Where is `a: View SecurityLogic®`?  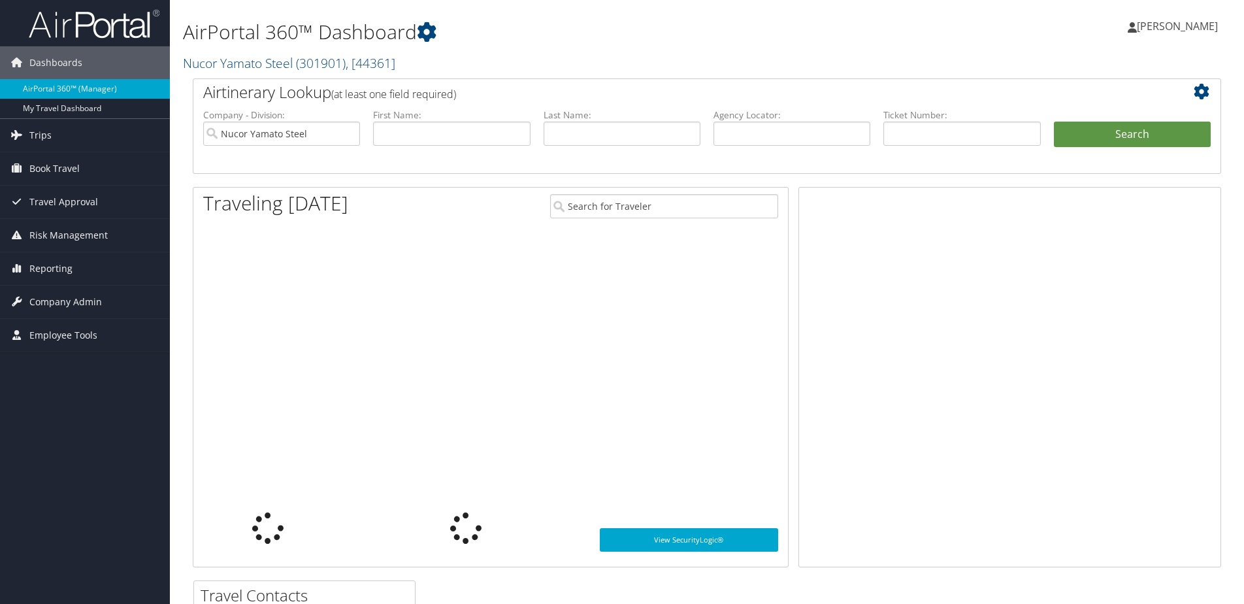 a: View SecurityLogic® is located at coordinates (688, 540).